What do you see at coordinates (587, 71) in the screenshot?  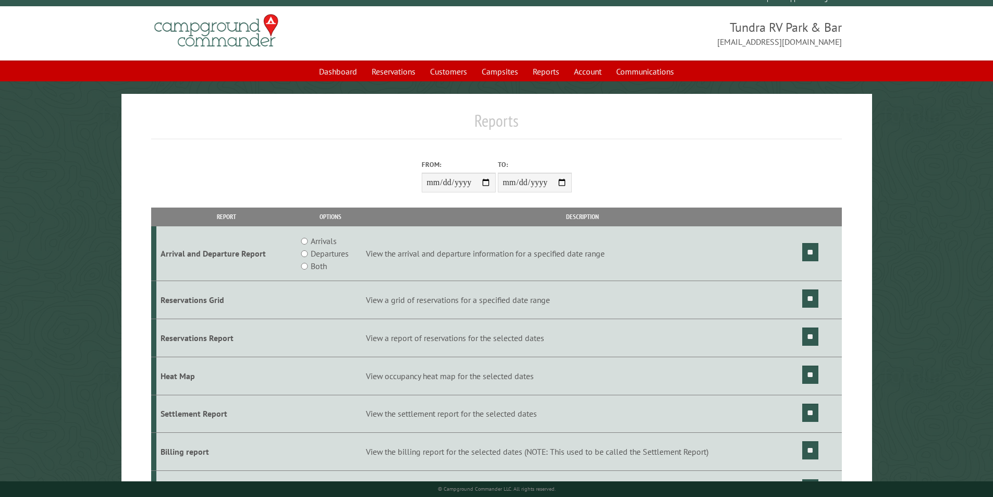 I see `a: Account` at bounding box center [587, 71].